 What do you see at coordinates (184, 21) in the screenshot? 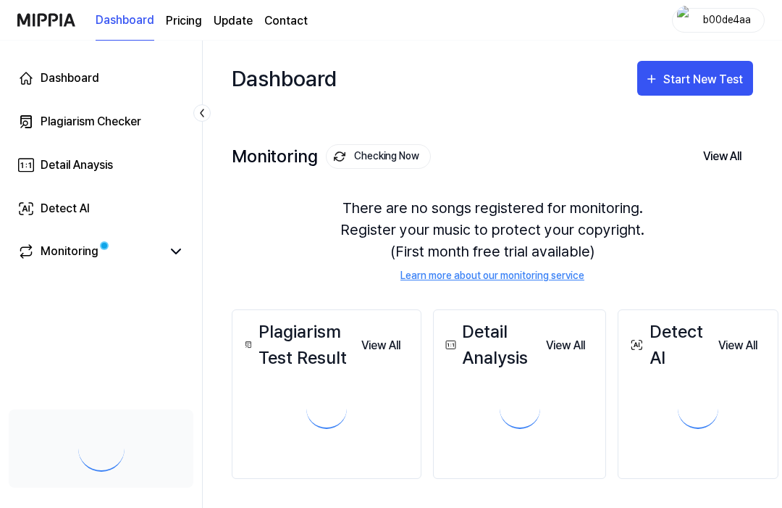
I see `a: Pricing` at bounding box center [184, 21].